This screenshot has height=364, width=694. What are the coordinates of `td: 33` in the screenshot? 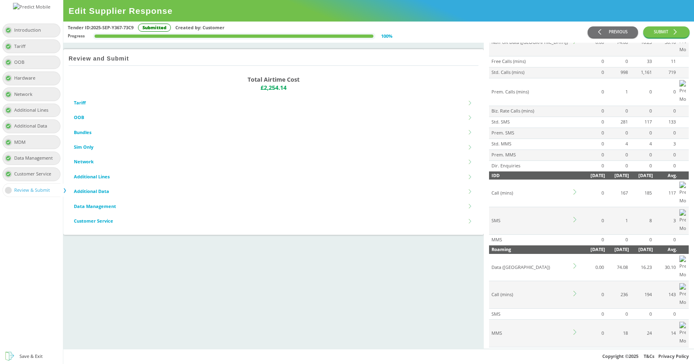 It's located at (641, 61).